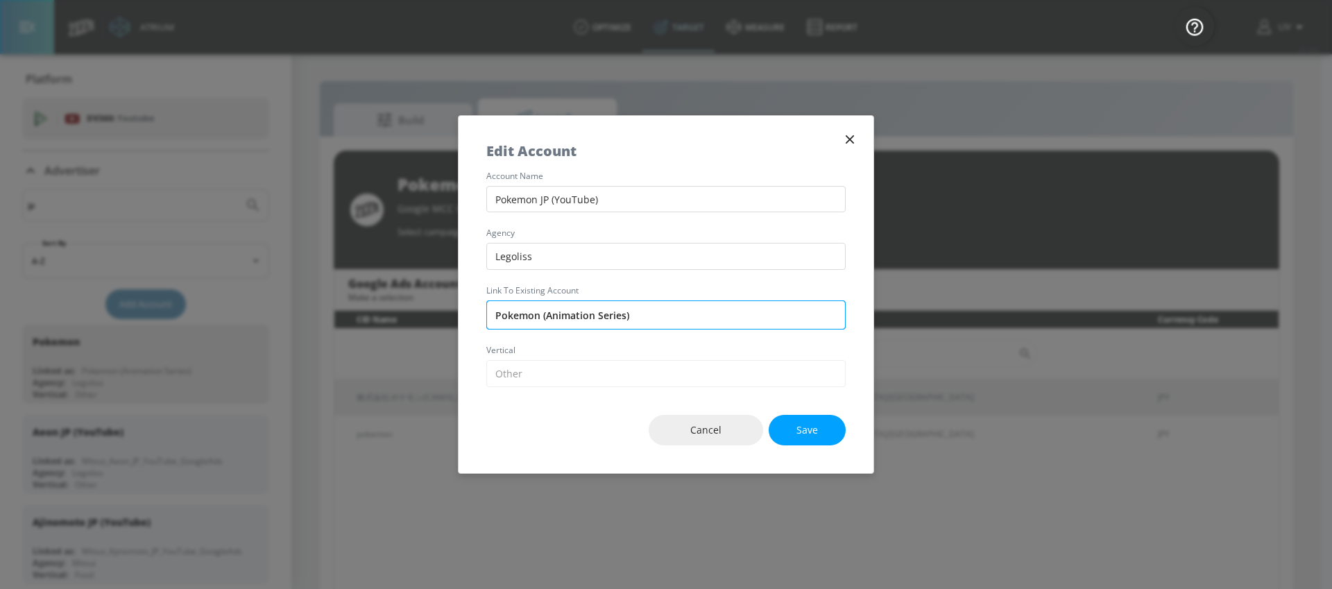 This screenshot has width=1332, height=589. Describe the element at coordinates (706, 430) in the screenshot. I see `button: Cancel` at that location.